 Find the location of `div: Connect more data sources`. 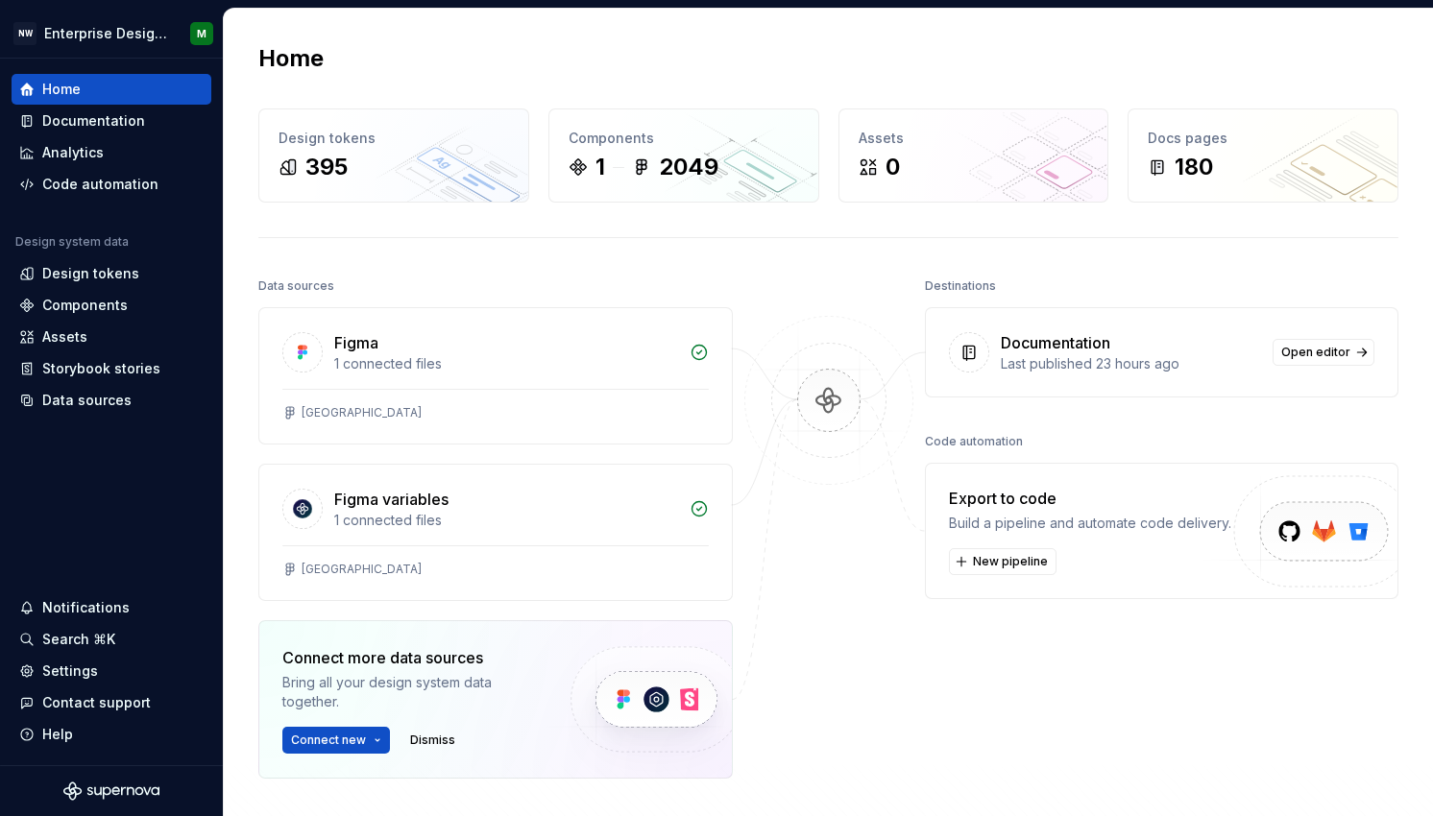

div: Connect more data sources is located at coordinates (410, 658).